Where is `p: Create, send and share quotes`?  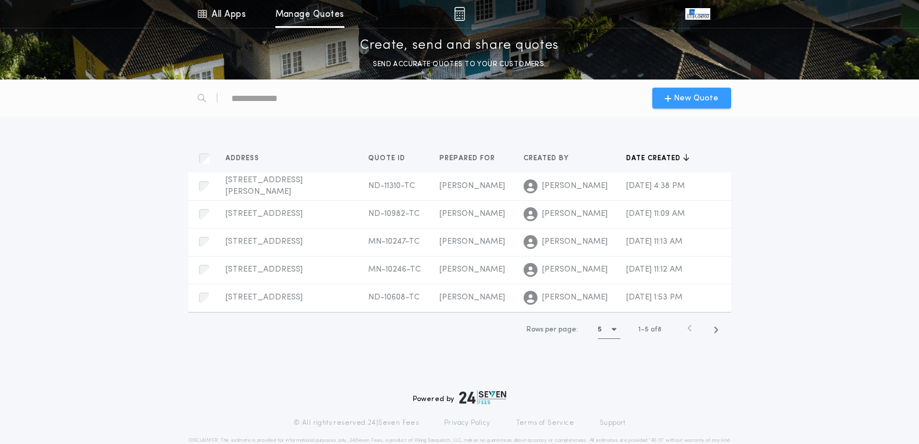 p: Create, send and share quotes is located at coordinates (459, 46).